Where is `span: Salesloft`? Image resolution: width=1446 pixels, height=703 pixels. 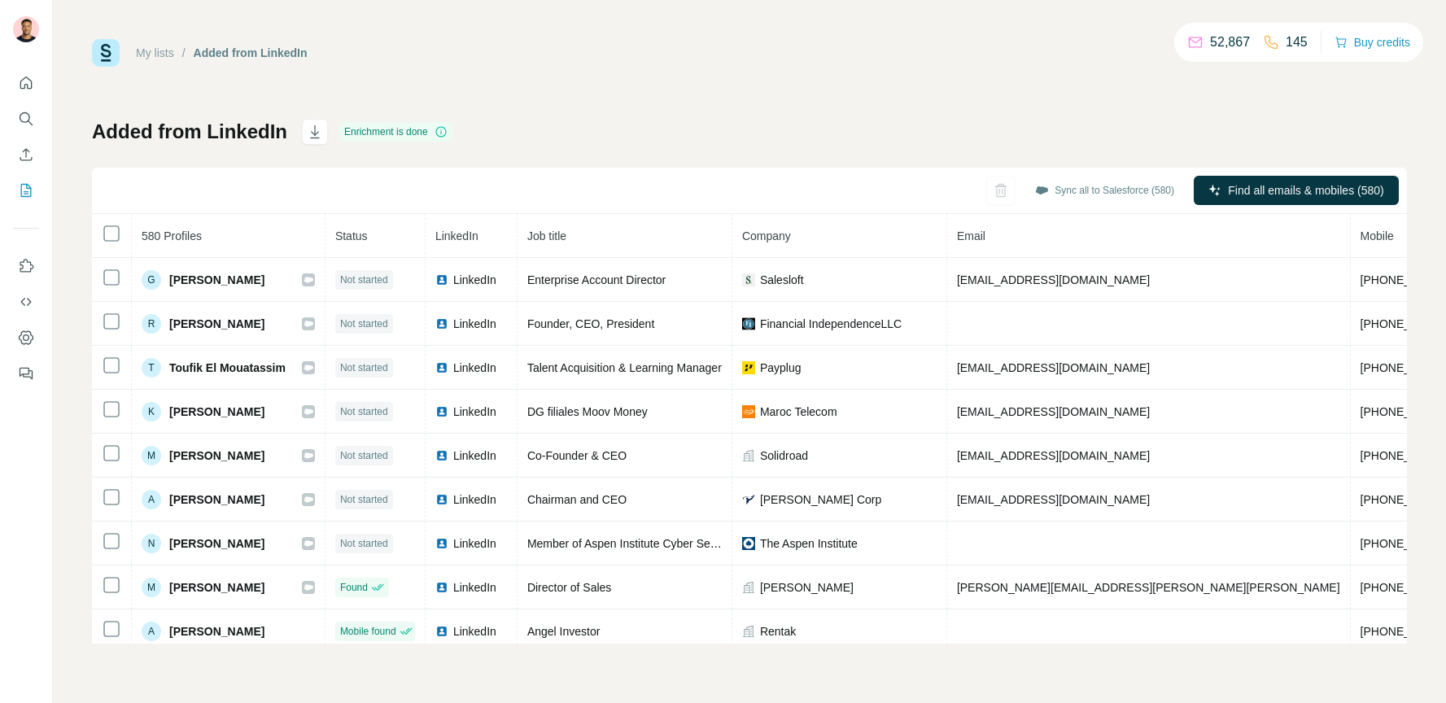 span: Salesloft is located at coordinates (782, 280).